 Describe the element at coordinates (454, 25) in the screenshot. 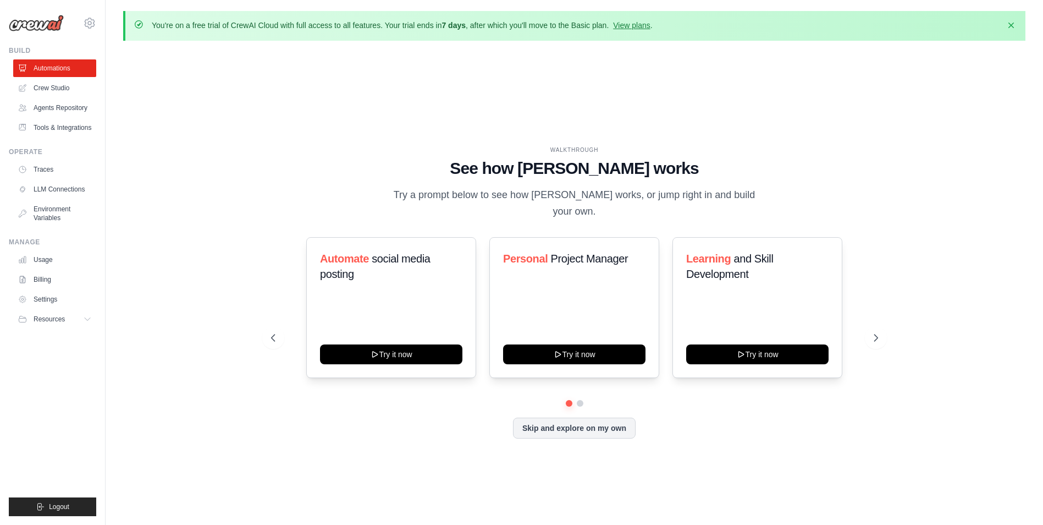

I see `strong: 7 days` at that location.